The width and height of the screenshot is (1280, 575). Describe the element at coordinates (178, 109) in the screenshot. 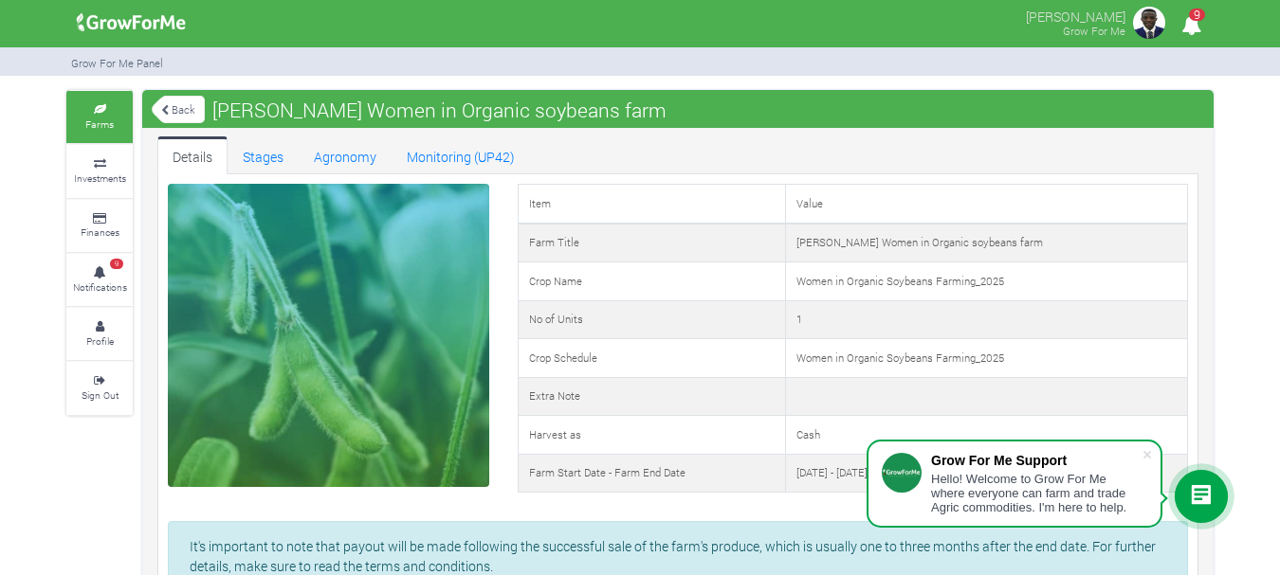

I see `a: Back` at that location.